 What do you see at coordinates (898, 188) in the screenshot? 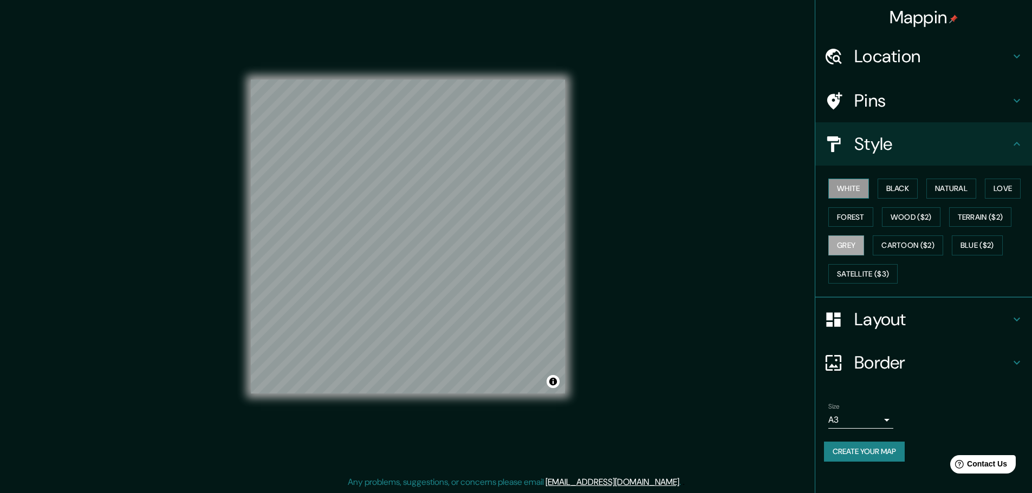
I see `button: Black` at bounding box center [898, 188].